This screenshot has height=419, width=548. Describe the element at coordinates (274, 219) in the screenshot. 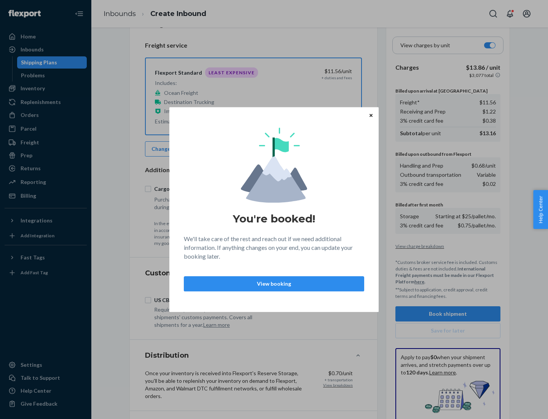

I see `h1: You're booked!` at that location.